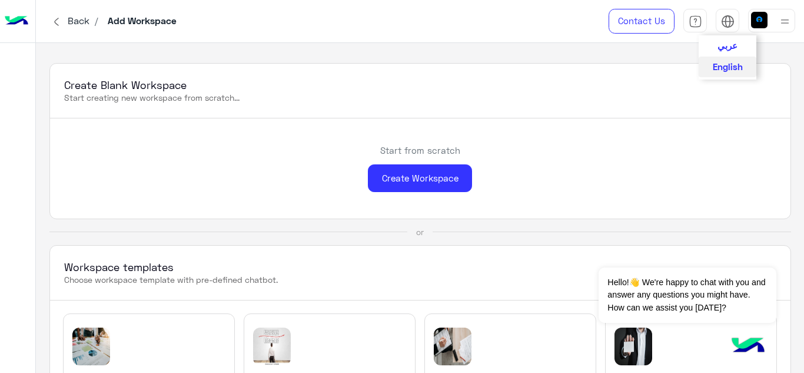 This screenshot has height=373, width=804. Describe the element at coordinates (696, 21) in the screenshot. I see `a: tab` at that location.